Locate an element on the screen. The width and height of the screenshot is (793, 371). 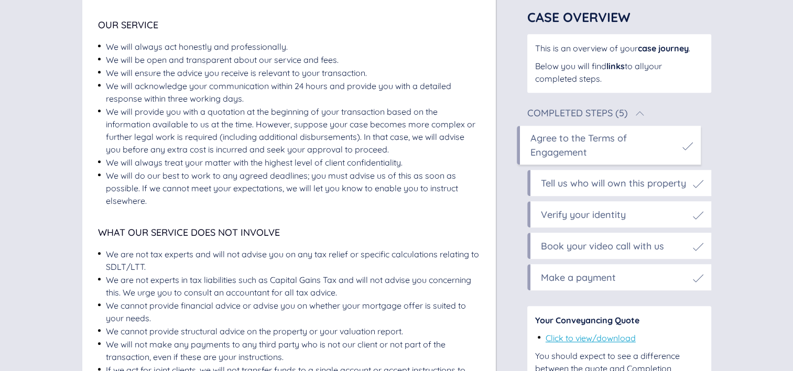
div: Below you will find to all your completed steps . is located at coordinates (619, 72).